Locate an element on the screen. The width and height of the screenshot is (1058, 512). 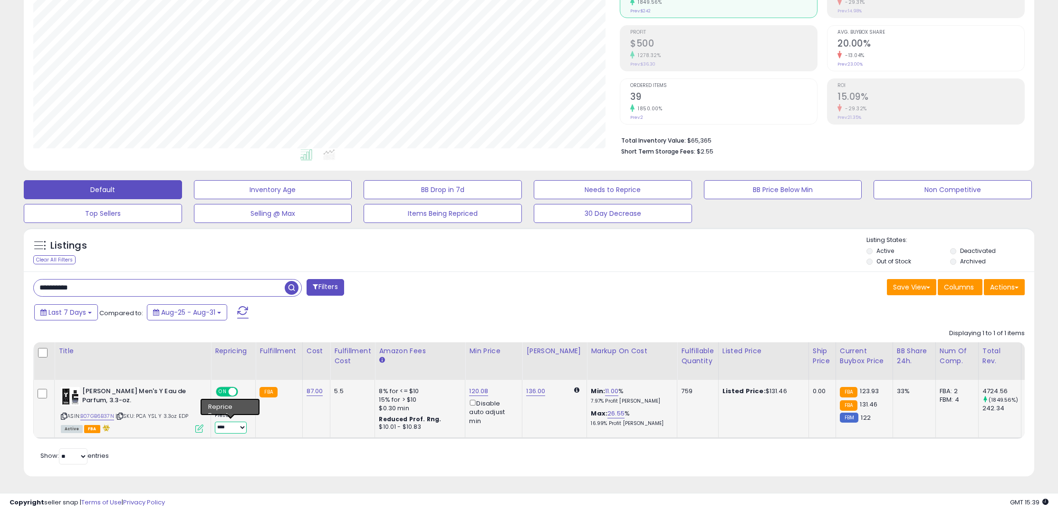
button: Actions is located at coordinates (1005, 287).